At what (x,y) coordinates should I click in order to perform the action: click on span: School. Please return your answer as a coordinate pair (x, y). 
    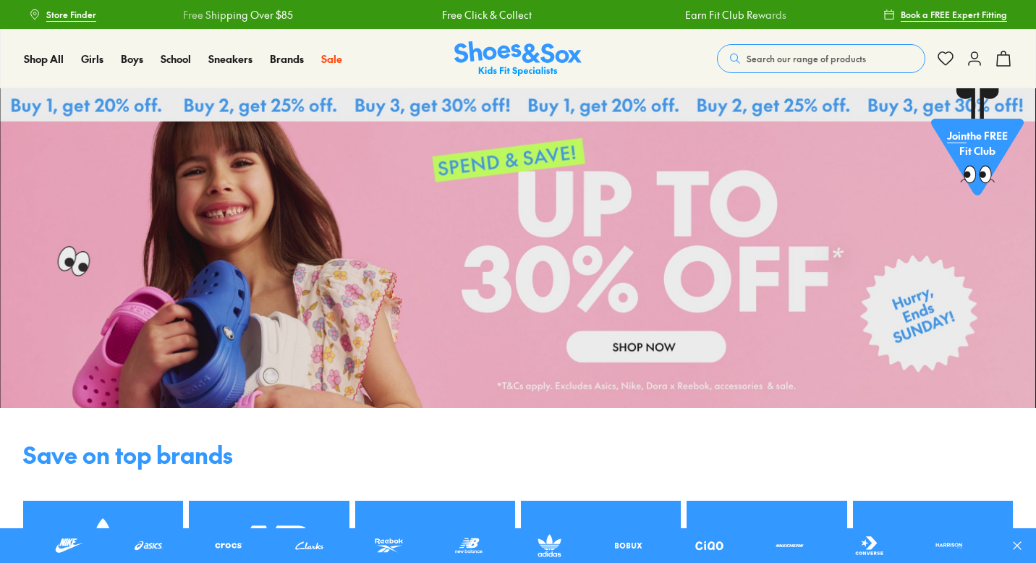
    Looking at the image, I should click on (176, 59).